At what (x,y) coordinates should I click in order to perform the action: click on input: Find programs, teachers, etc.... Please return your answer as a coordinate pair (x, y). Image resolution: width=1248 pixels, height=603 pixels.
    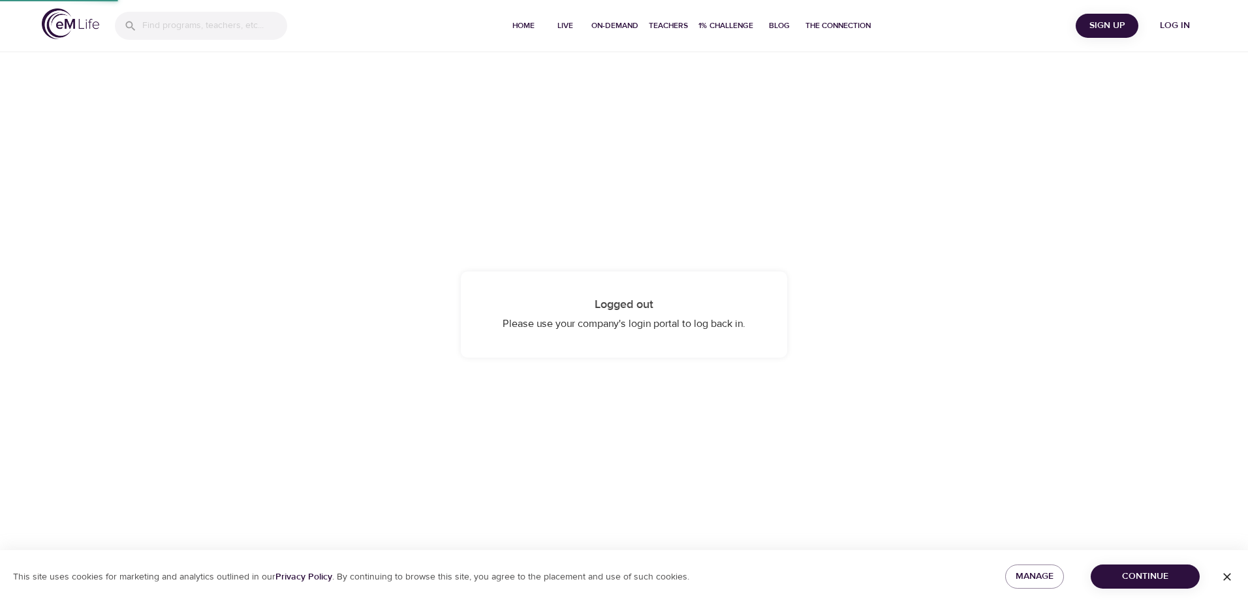
    Looking at the image, I should click on (215, 25).